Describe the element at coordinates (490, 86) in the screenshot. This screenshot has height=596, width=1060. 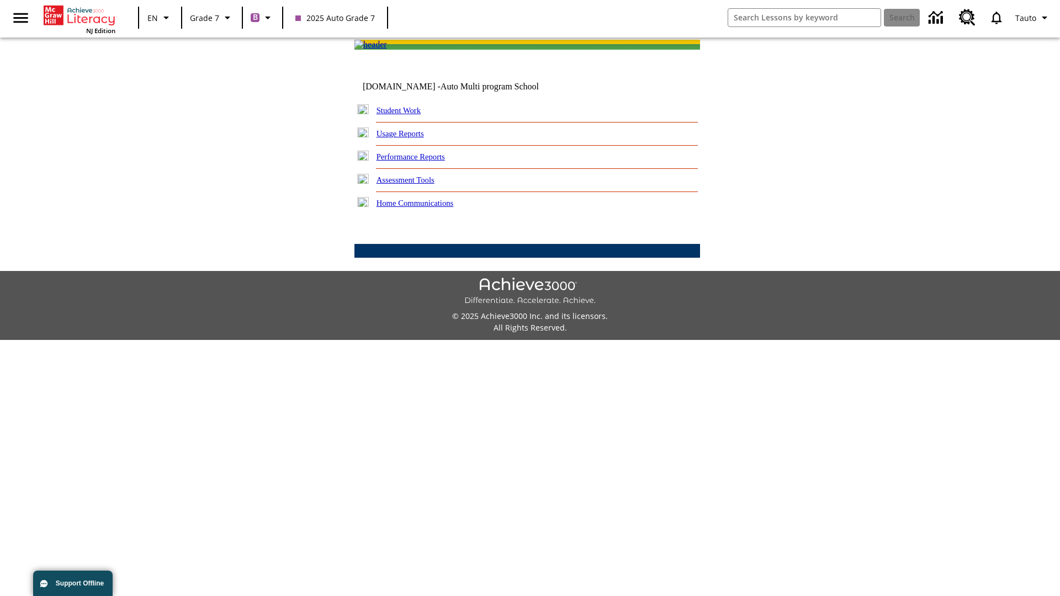
I see `nobr: Auto Multi program School` at that location.